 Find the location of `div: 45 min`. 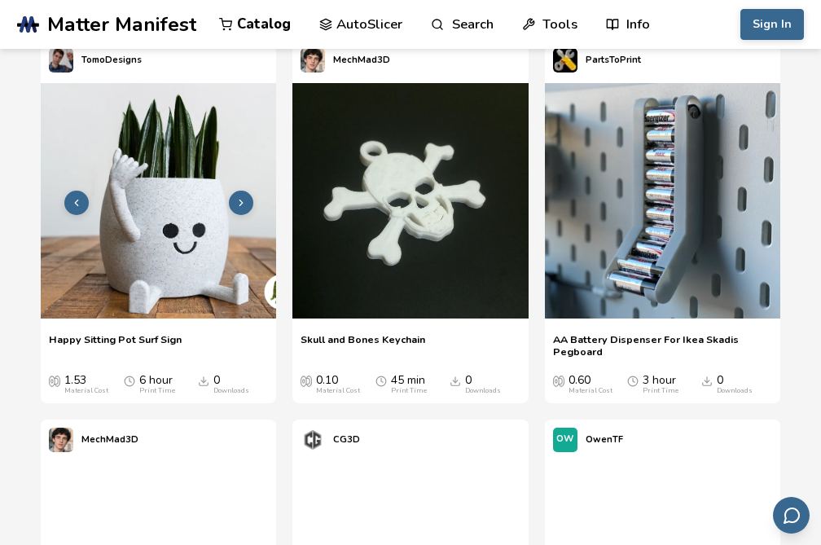

div: 45 min is located at coordinates (409, 384).